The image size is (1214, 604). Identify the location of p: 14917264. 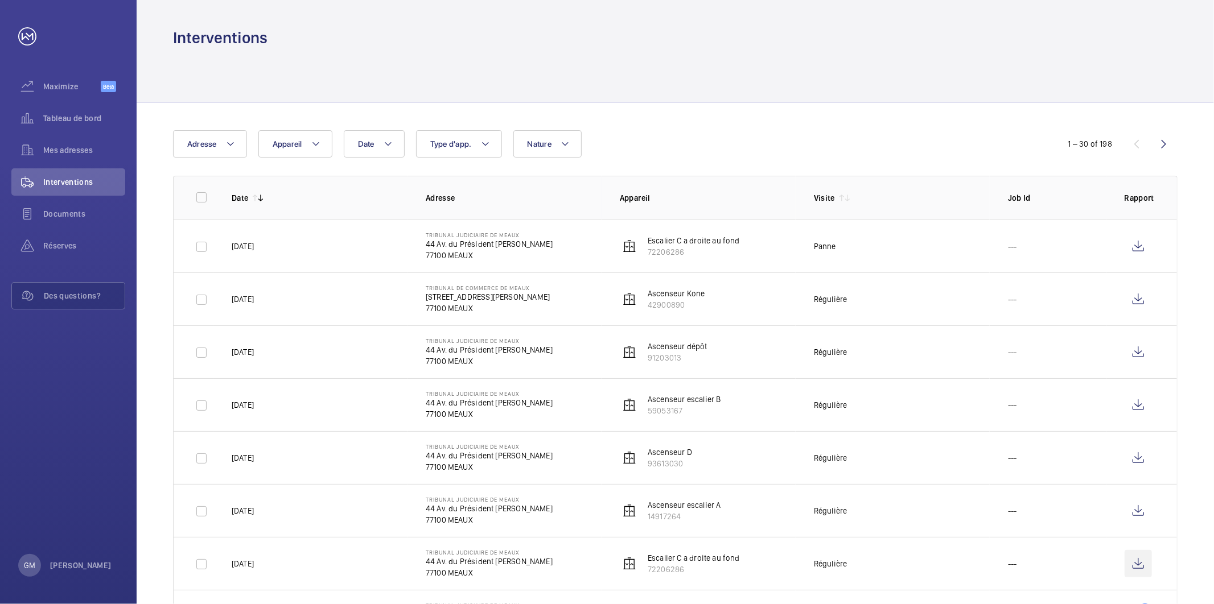
(684, 517).